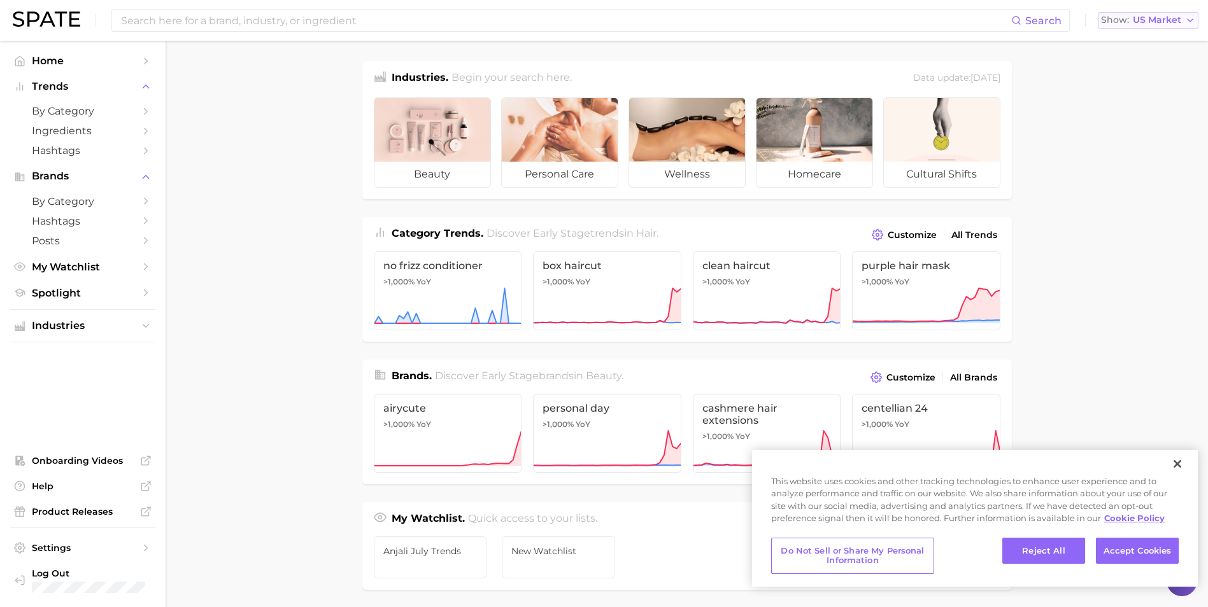  What do you see at coordinates (1157, 20) in the screenshot?
I see `span: US Market` at bounding box center [1157, 20].